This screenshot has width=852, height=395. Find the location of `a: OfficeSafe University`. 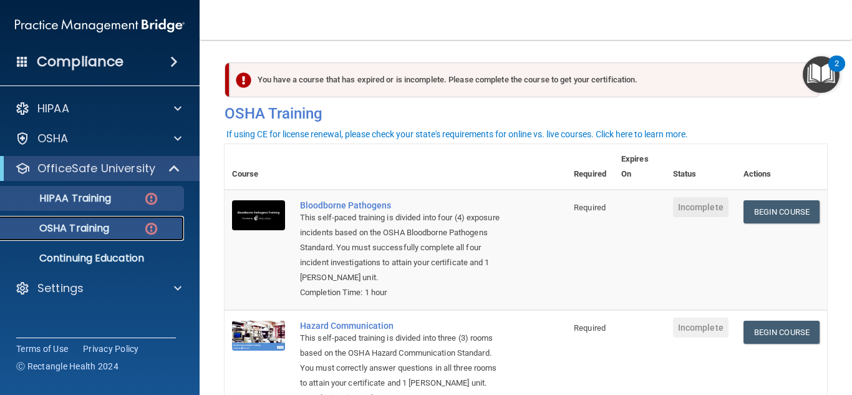

a: OfficeSafe University is located at coordinates (98, 168).